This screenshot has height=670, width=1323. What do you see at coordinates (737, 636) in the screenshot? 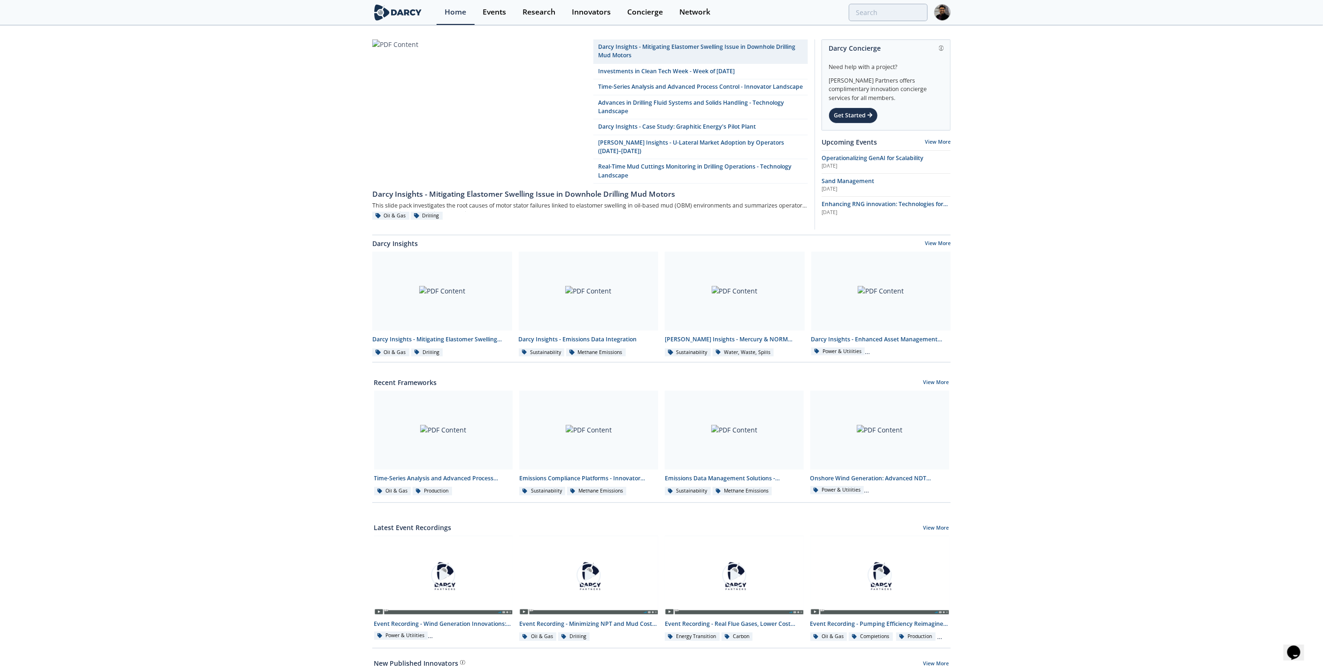
I see `div: Carbon` at bounding box center [737, 636].